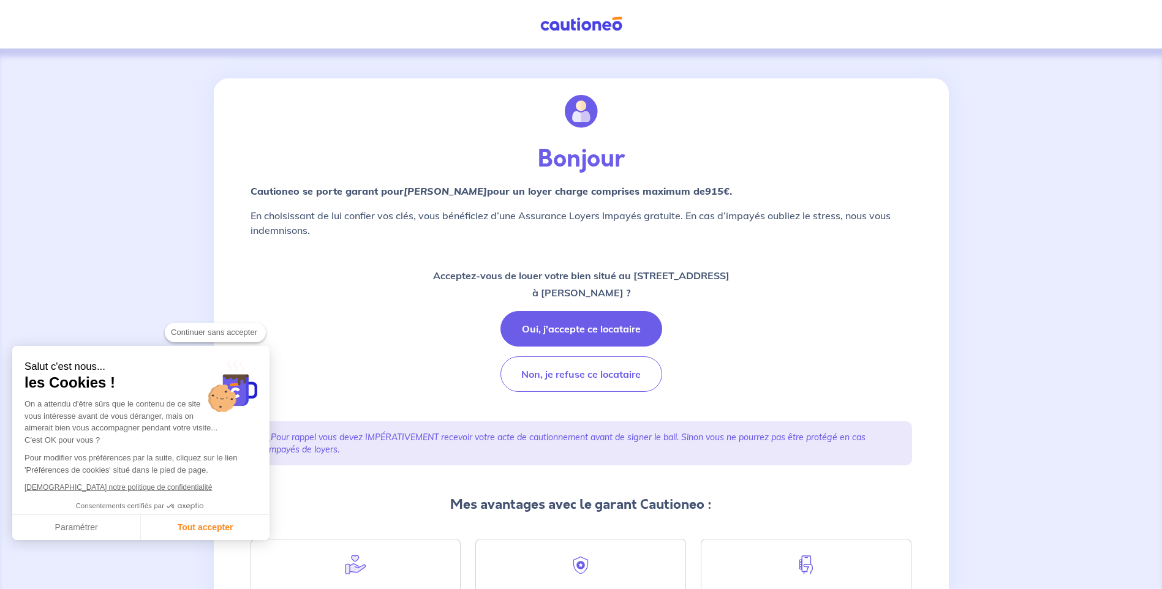 The height and width of the screenshot is (589, 1162). Describe the element at coordinates (215, 333) in the screenshot. I see `span: Continuer sans accepter` at that location.